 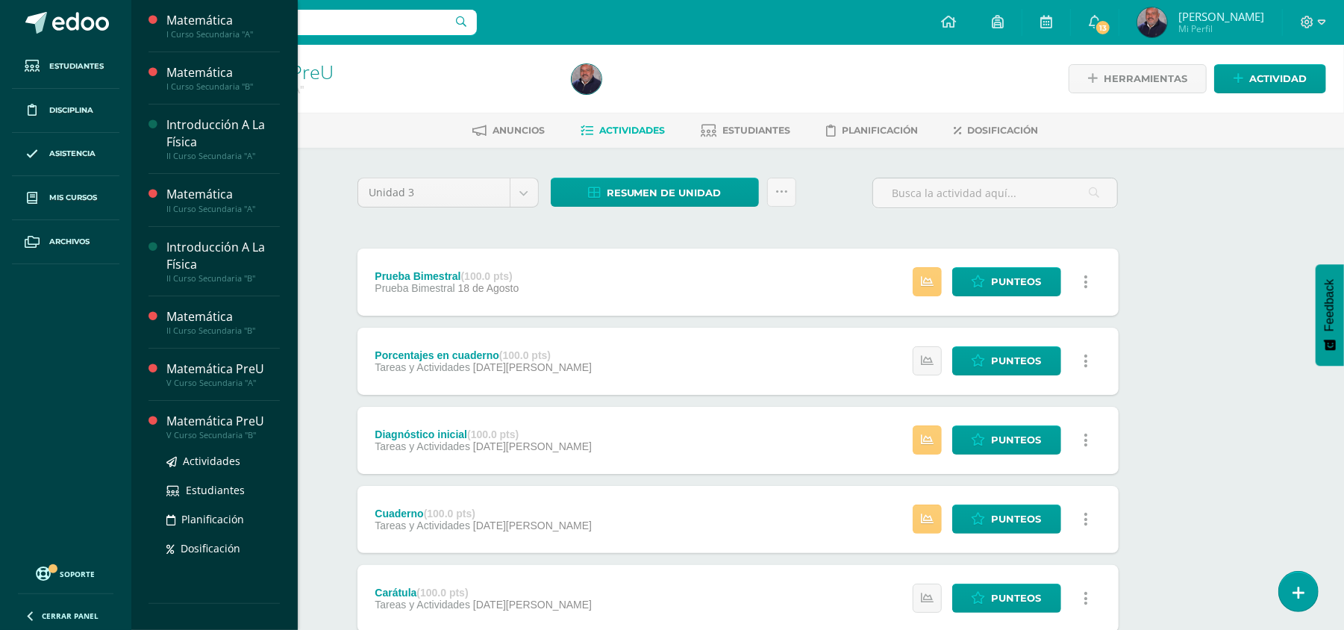 What do you see at coordinates (66, 572) in the screenshot?
I see `a: Soporte` at bounding box center [66, 572].